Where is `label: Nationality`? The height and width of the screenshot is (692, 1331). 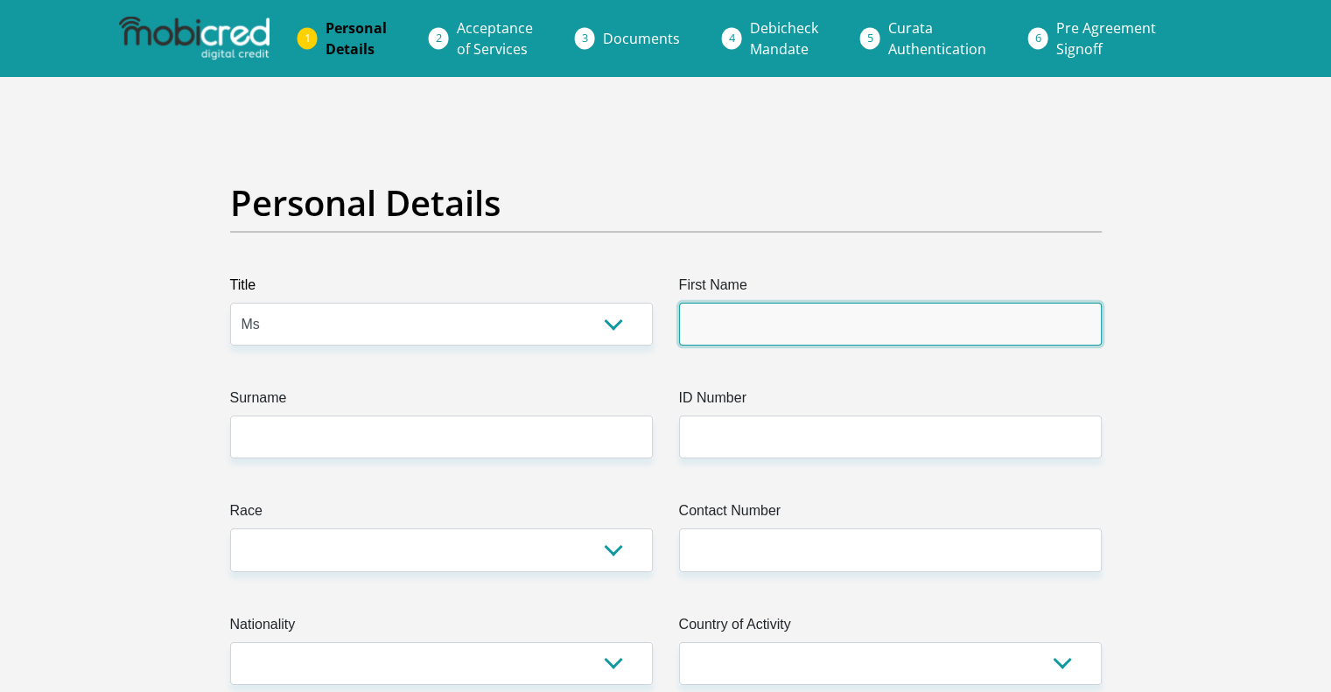 label: Nationality is located at coordinates (441, 628).